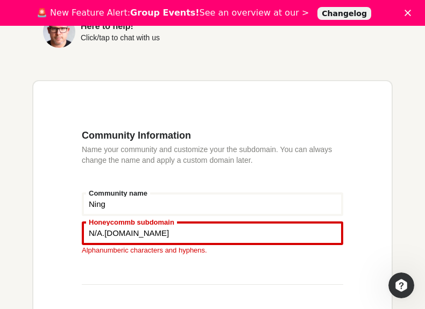  I want to click on input: Community name, so click(213, 204).